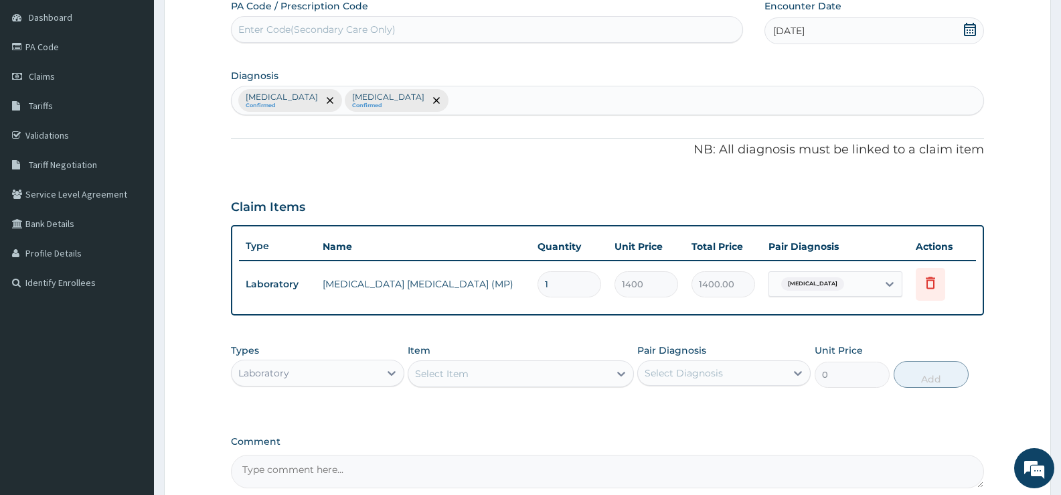 This screenshot has width=1061, height=495. I want to click on textarea: Type your message and hit 'Enter', so click(131, 365).